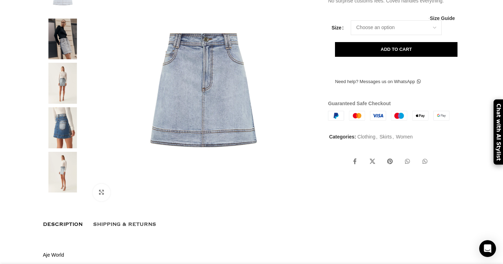 The height and width of the screenshot is (264, 503). Describe the element at coordinates (63, 83) in the screenshot. I see `img: Embrace Denim Mini Skirt` at that location.